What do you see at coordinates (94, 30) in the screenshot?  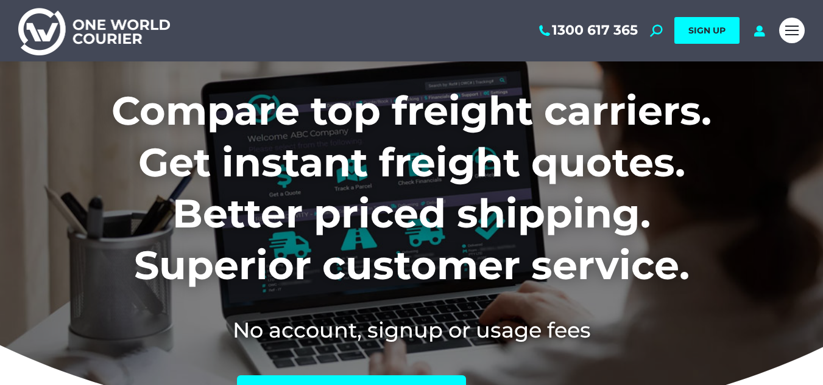 I see `img: One World Courier` at bounding box center [94, 30].